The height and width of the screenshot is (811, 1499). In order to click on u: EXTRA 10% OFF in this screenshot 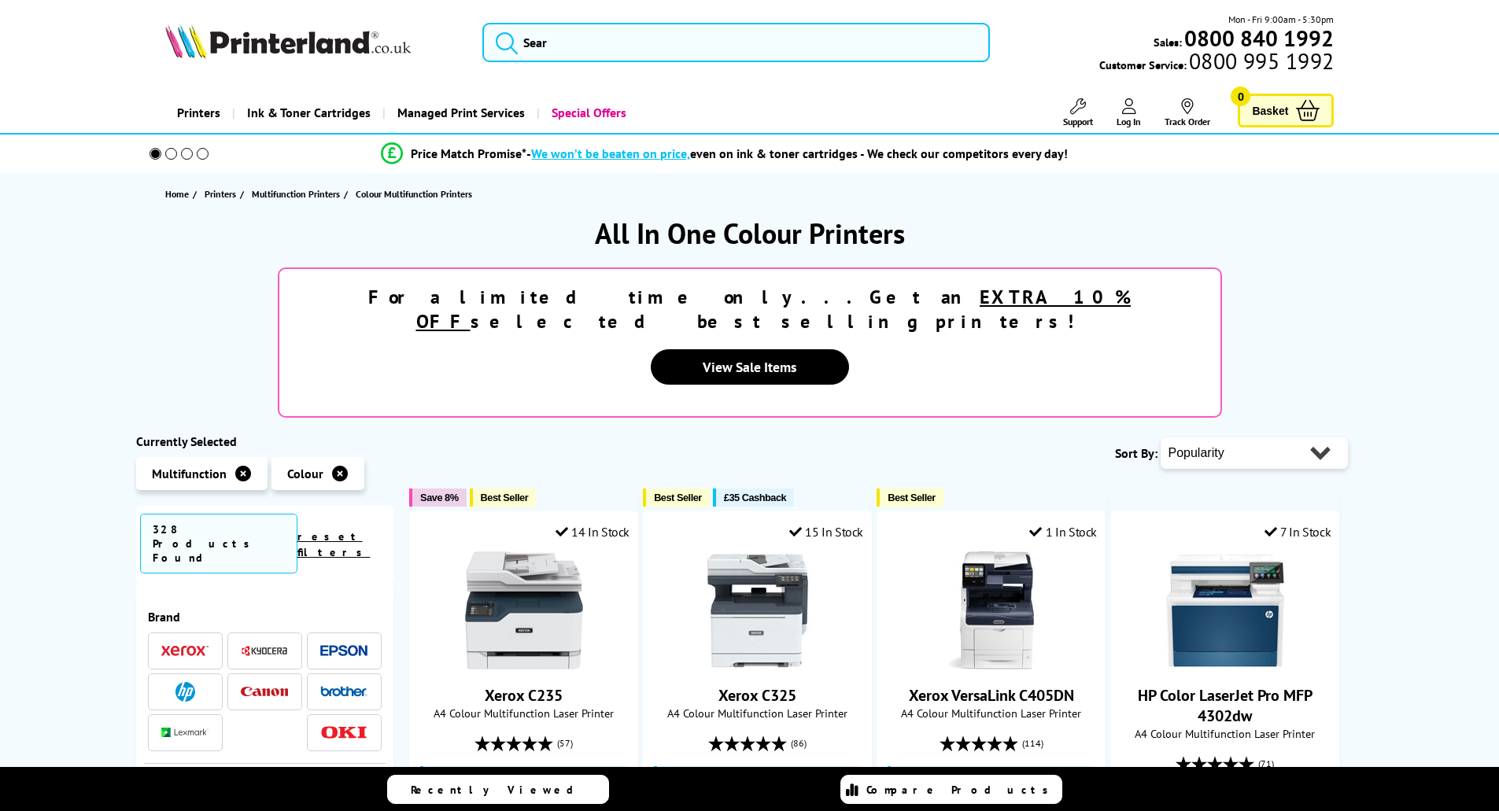, I will do `click(774, 309)`.